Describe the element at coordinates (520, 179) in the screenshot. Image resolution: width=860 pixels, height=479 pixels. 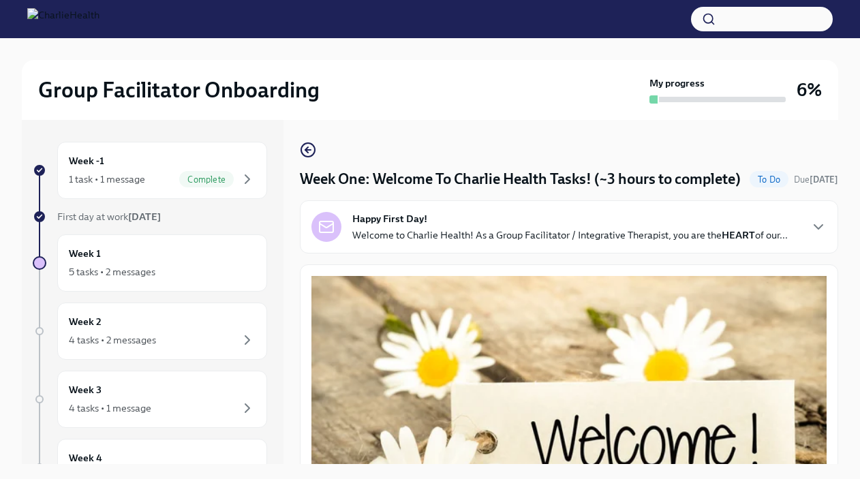
I see `h4: Week One: Welcome To Charlie Health Tasks! (~3 hours to complete)` at that location.